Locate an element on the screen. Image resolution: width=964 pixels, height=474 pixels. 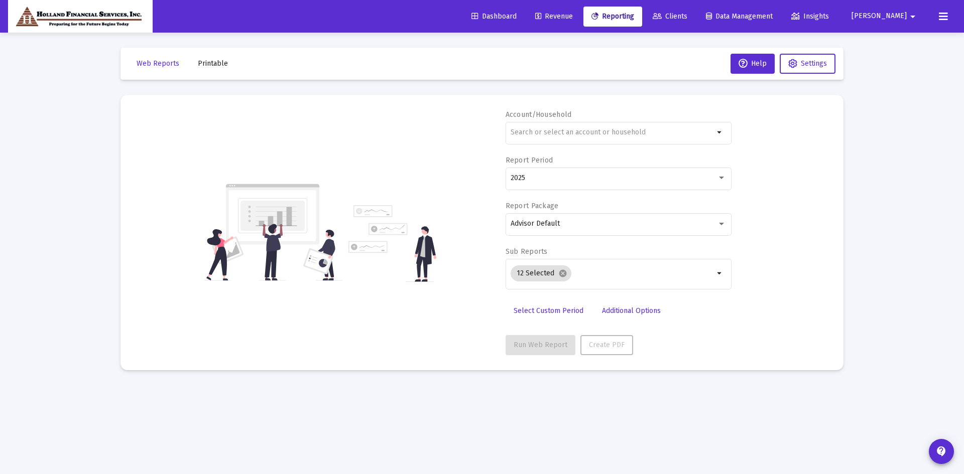
span: Dashboard is located at coordinates (494, 16).